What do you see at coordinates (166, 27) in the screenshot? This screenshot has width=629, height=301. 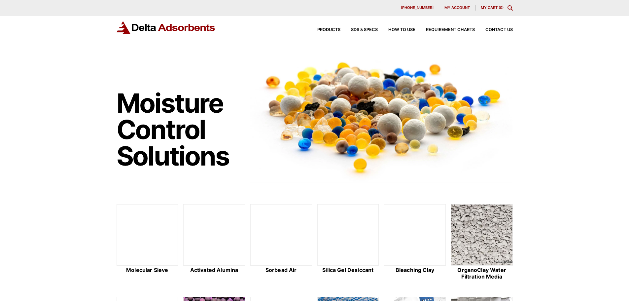 I see `a: Delta Adsorbents` at bounding box center [166, 27].